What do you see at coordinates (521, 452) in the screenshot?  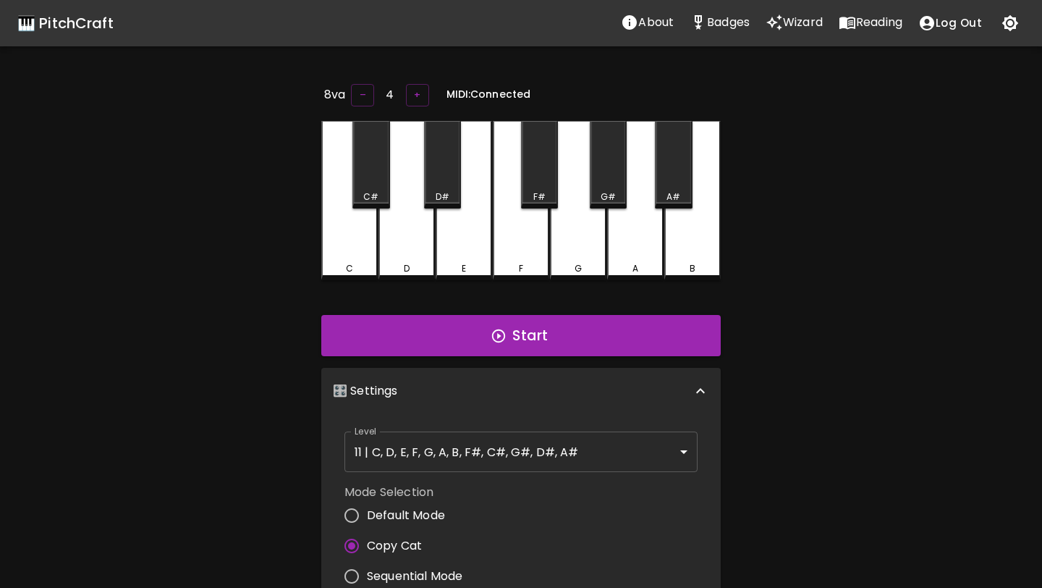 I see `div: 11 | C, D, E, F, G, A, B, F#, C#, G#, D#, A#` at bounding box center [521, 452].